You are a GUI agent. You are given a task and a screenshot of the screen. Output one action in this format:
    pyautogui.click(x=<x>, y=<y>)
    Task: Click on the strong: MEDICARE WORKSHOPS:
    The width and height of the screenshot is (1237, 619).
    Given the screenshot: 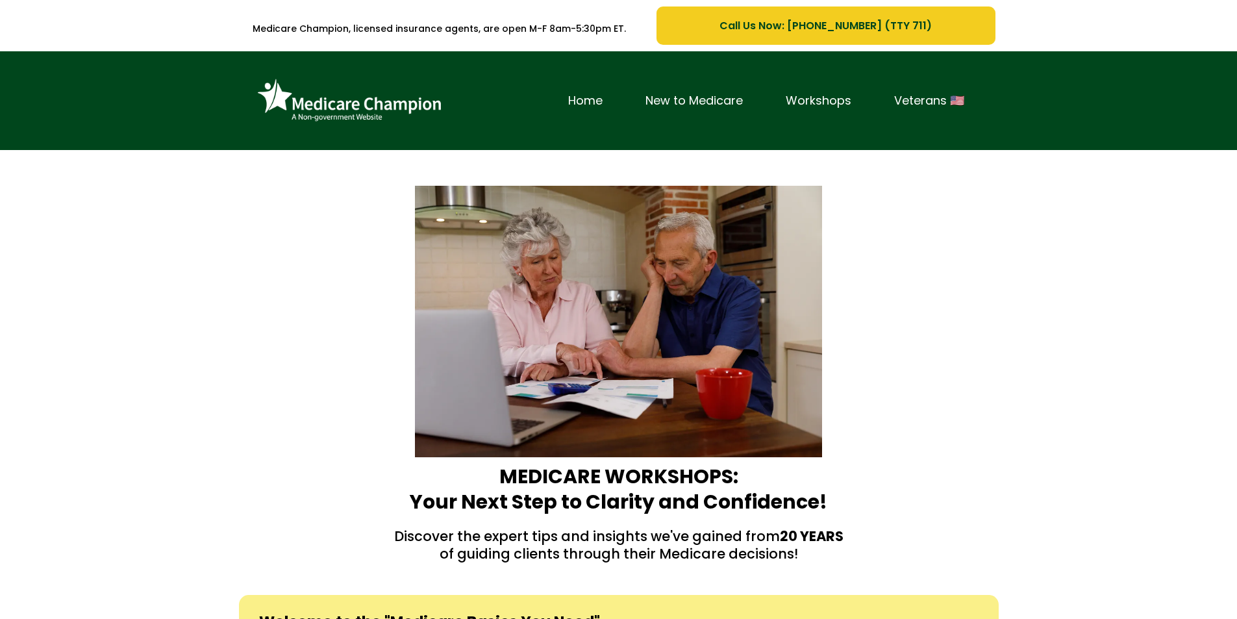 What is the action you would take?
    pyautogui.click(x=619, y=476)
    